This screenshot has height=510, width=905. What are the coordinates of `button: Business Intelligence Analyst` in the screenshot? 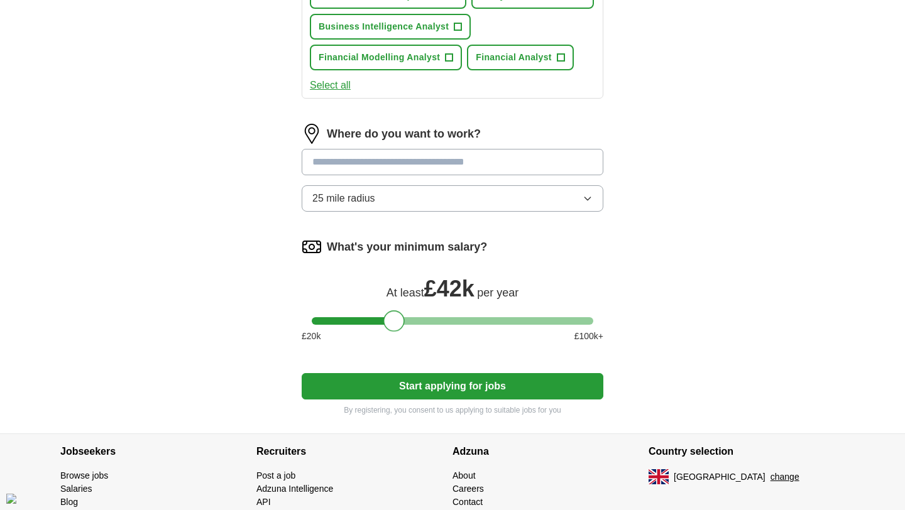 It's located at (390, 26).